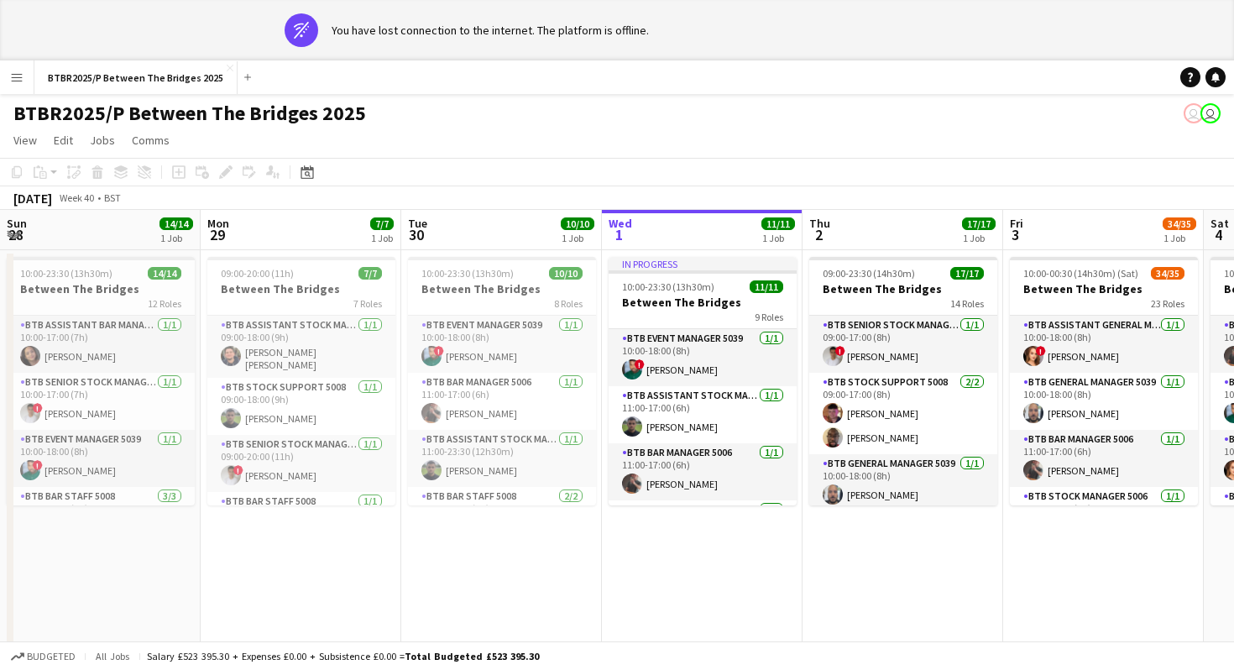  Describe the element at coordinates (502, 381) in the screenshot. I see `app-job-card: 10:00-23:30 (13h30m)10/10Between The Bridges8 RolesBTB Event Manager 50391/110:00-18:00 (8h)![PER...` at that location.